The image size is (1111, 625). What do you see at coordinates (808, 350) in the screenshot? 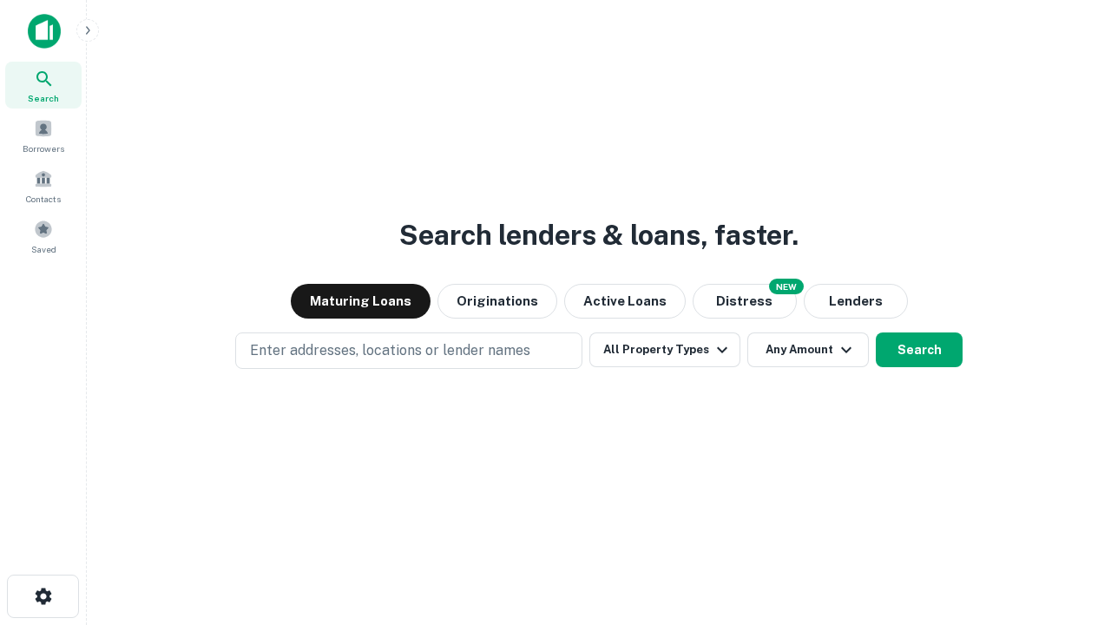
I see `button: Any Amount` at bounding box center [808, 350].